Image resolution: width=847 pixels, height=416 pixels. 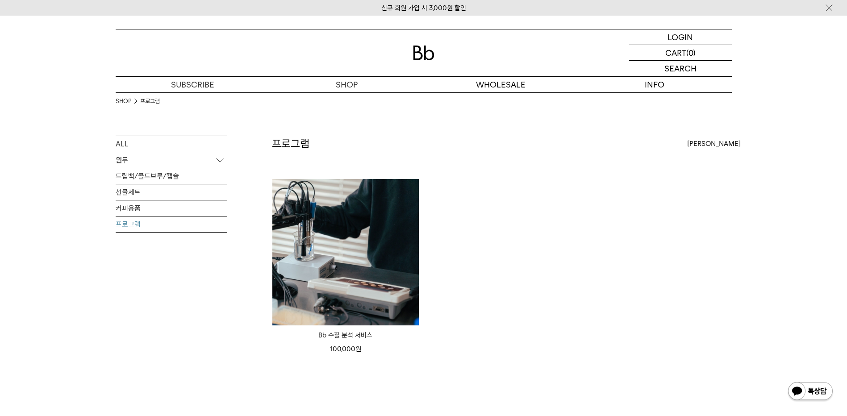 I want to click on img: 카카오톡 채널 1:1 채팅 버튼, so click(x=810, y=392).